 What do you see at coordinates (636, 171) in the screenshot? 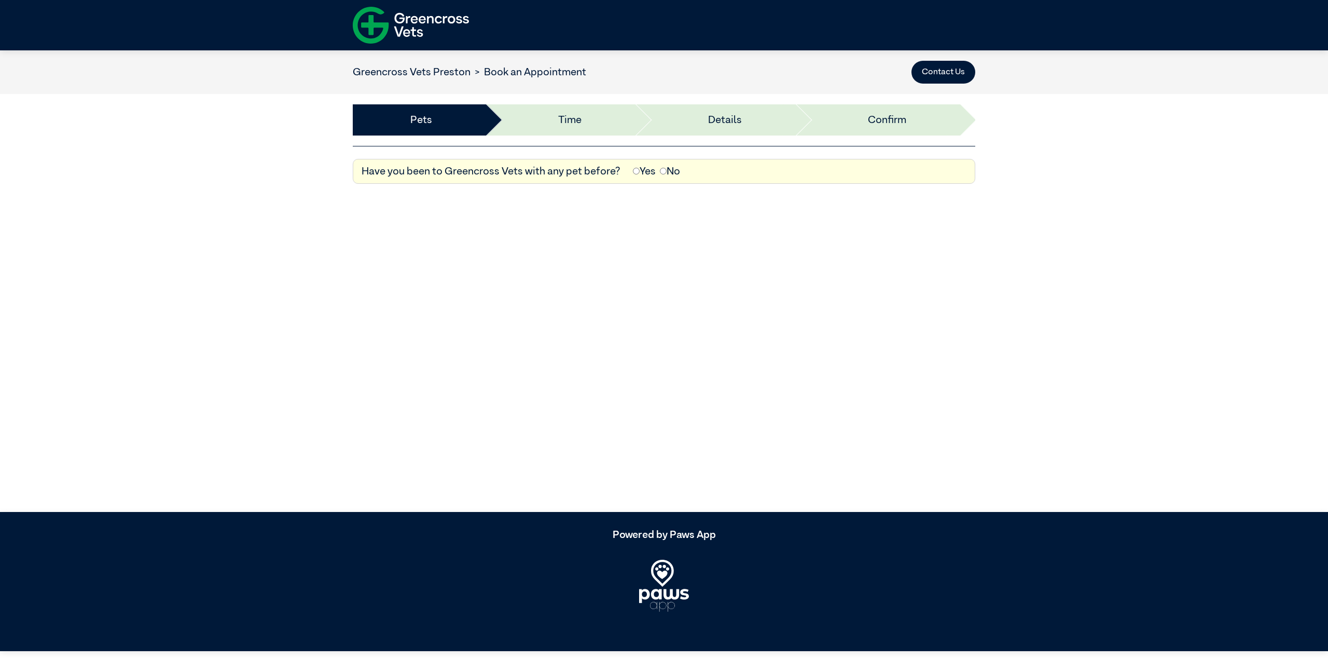
I see `input: Yes` at bounding box center [636, 171].